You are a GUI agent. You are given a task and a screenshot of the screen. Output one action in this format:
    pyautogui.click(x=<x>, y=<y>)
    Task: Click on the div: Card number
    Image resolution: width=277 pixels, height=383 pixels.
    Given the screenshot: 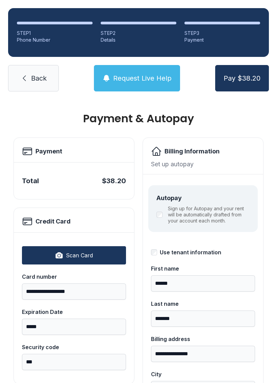 What is the action you would take?
    pyautogui.click(x=74, y=276)
    